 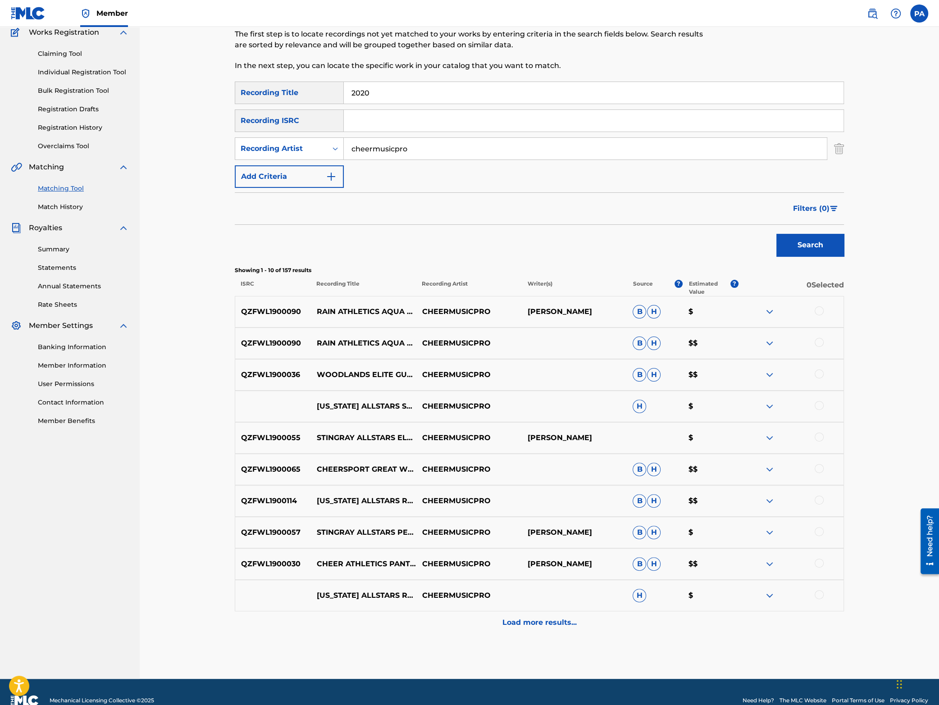 I want to click on p: 0 Selected, so click(x=791, y=288).